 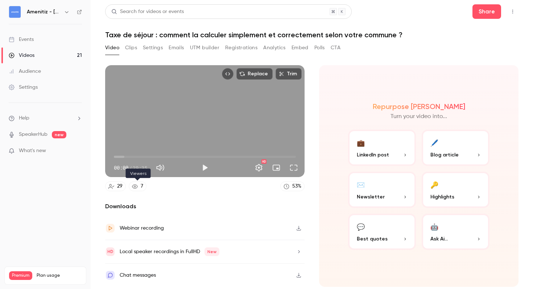 I want to click on button: Video, so click(x=112, y=48).